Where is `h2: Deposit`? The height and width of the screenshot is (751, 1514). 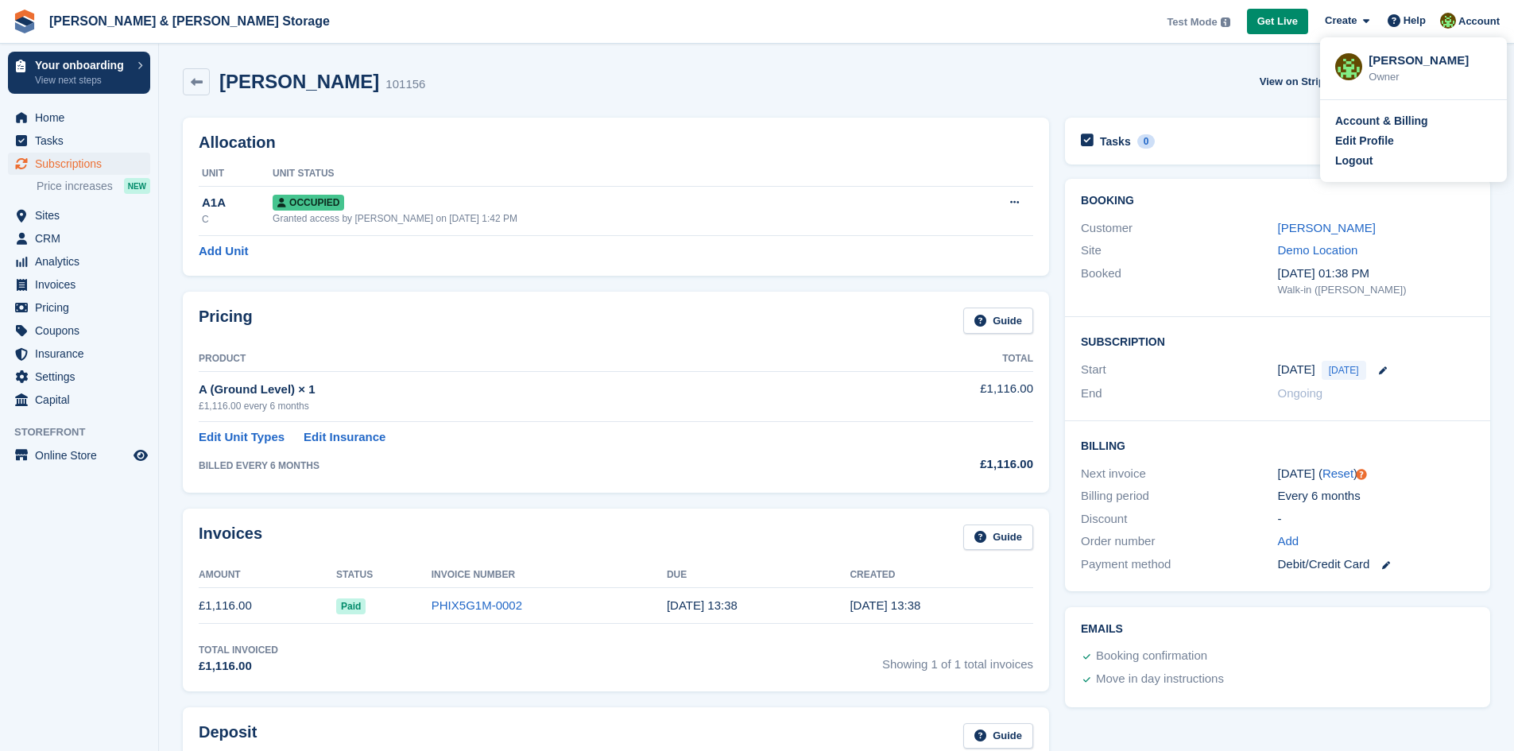
h2: Deposit is located at coordinates (227, 736).